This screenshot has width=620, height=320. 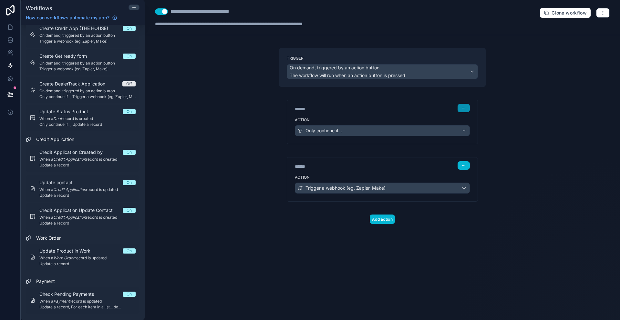 I want to click on span: Only continue if..., so click(x=323, y=131).